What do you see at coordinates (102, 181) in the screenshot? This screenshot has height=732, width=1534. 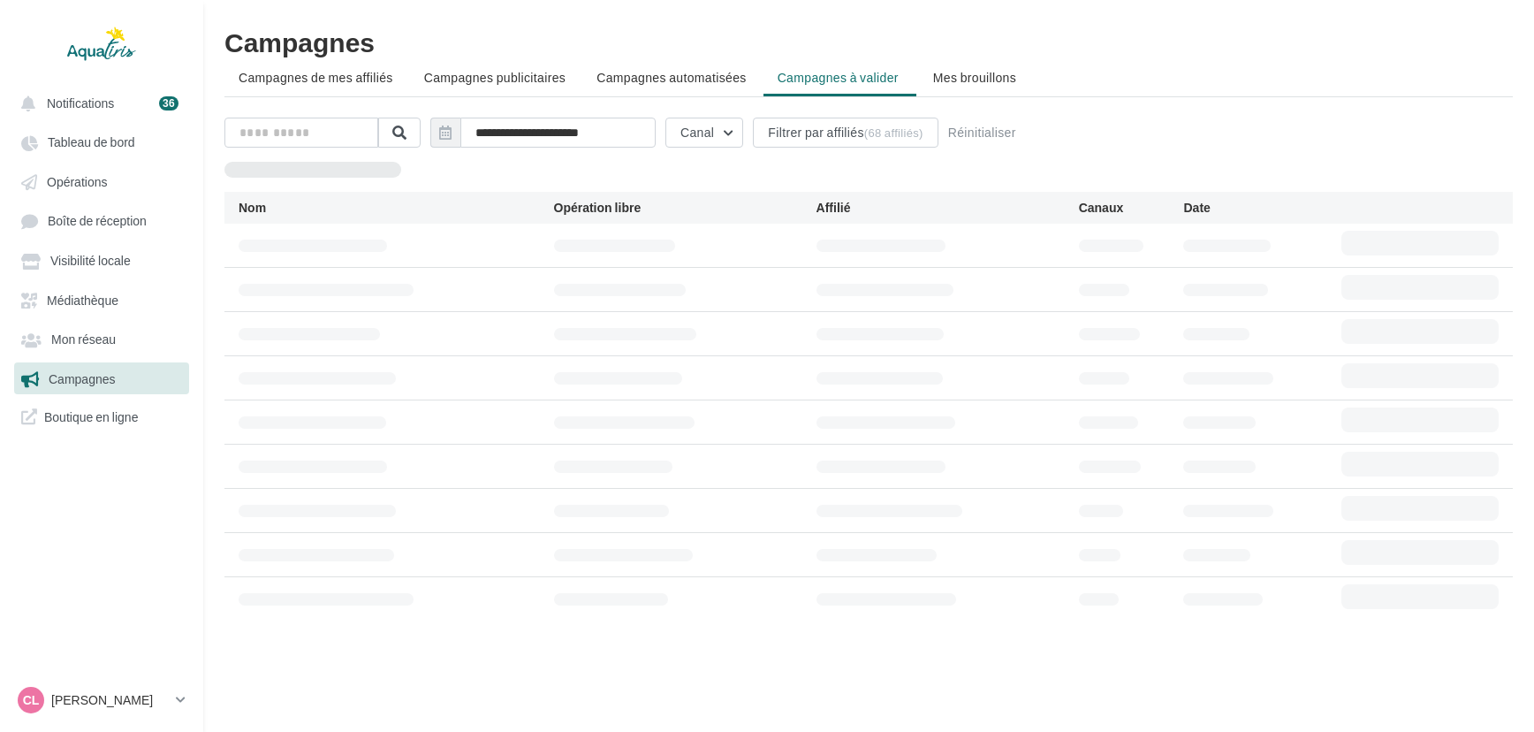 I see `a: Opérations` at bounding box center [102, 181].